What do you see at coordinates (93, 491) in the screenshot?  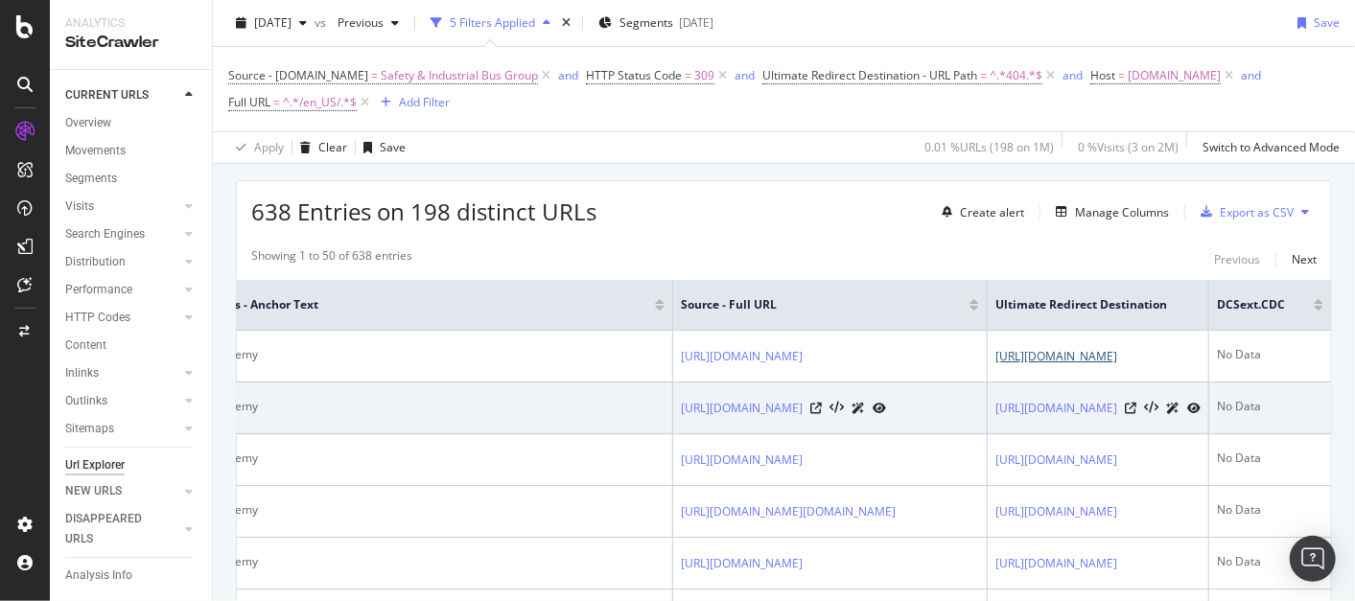 I see `div: NEW URLS` at bounding box center [93, 491].